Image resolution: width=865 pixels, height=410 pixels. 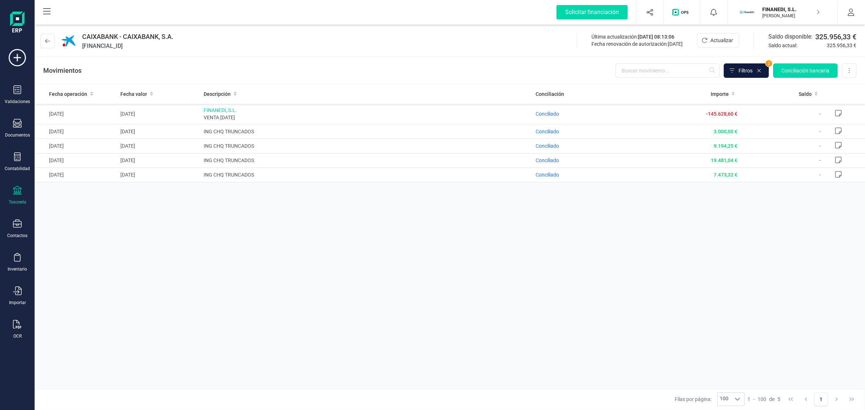 What do you see at coordinates (747, 12) in the screenshot?
I see `img: FI` at bounding box center [747, 12].